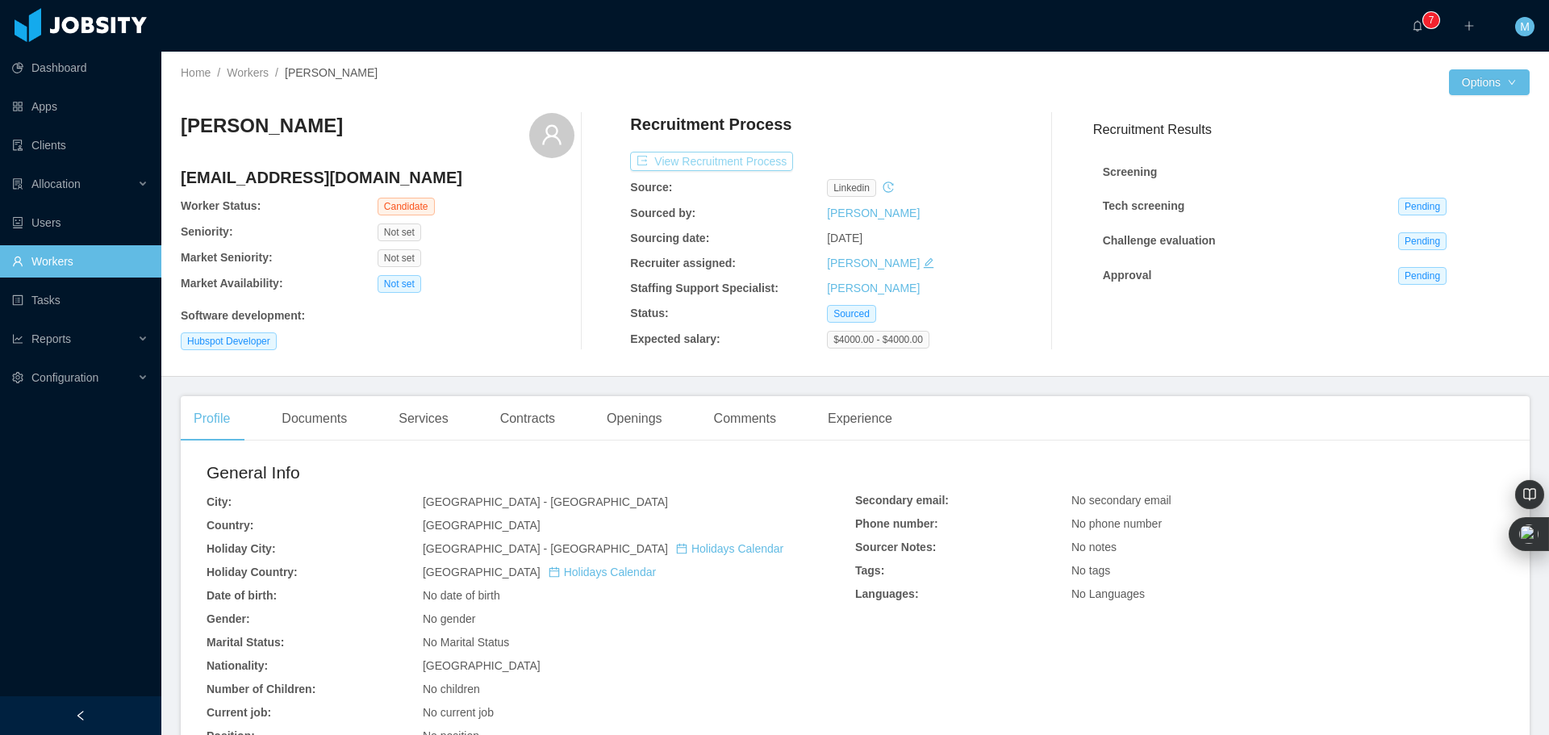 This screenshot has width=1549, height=735. I want to click on b: Source:, so click(651, 187).